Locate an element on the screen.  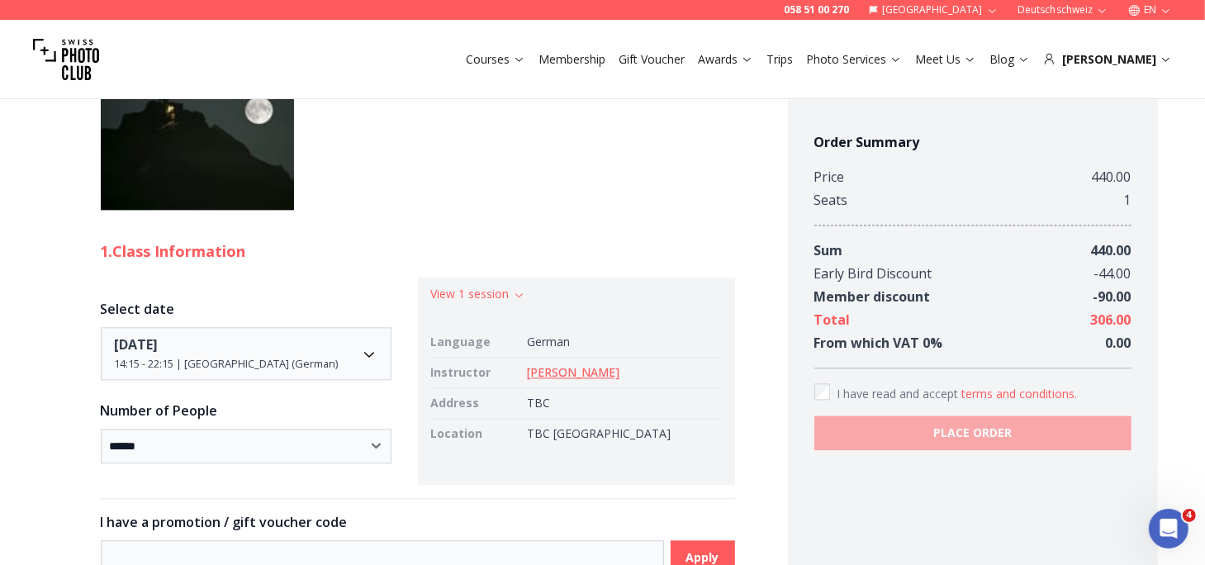
button: Trips is located at coordinates (780, 59).